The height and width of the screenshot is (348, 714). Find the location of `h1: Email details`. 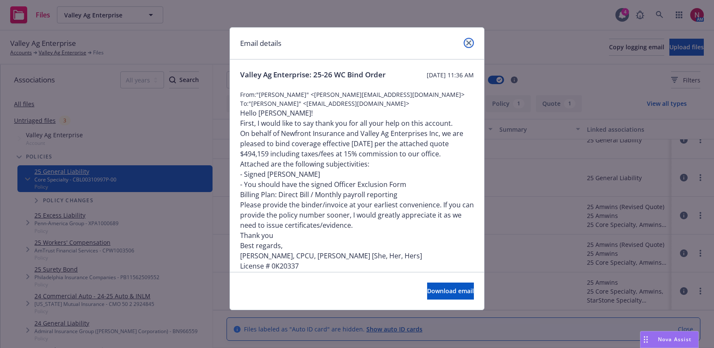

h1: Email details is located at coordinates (260, 43).